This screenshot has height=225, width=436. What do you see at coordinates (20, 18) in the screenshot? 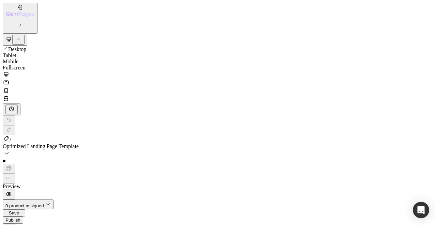
I see `button: 7` at bounding box center [20, 18].